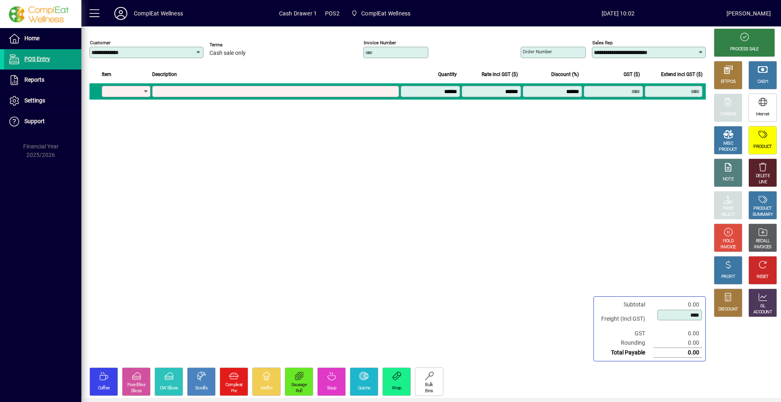 This screenshot has height=402, width=781. Describe the element at coordinates (332, 13) in the screenshot. I see `span: POS2` at that location.